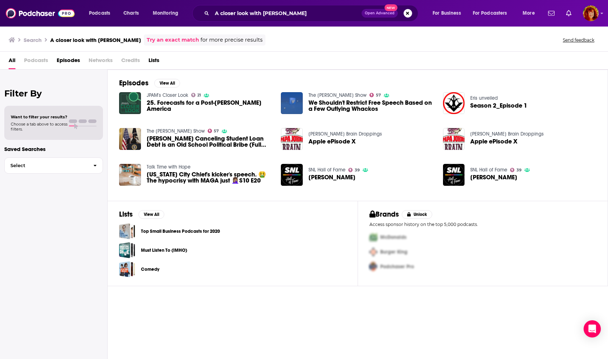  I want to click on span: Open Advanced, so click(380, 13).